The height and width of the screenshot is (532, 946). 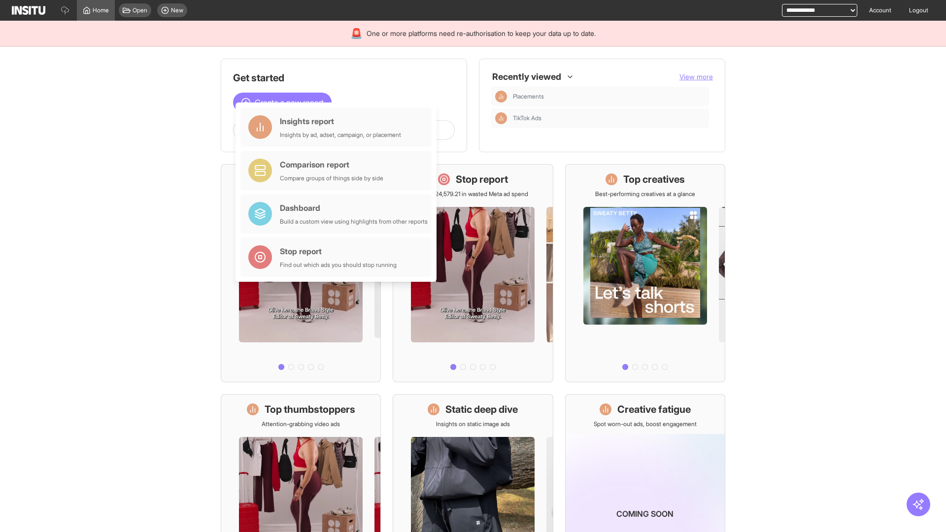 What do you see at coordinates (301, 273) in the screenshot?
I see `a: What's live nowSee all active ads instantly` at bounding box center [301, 273].